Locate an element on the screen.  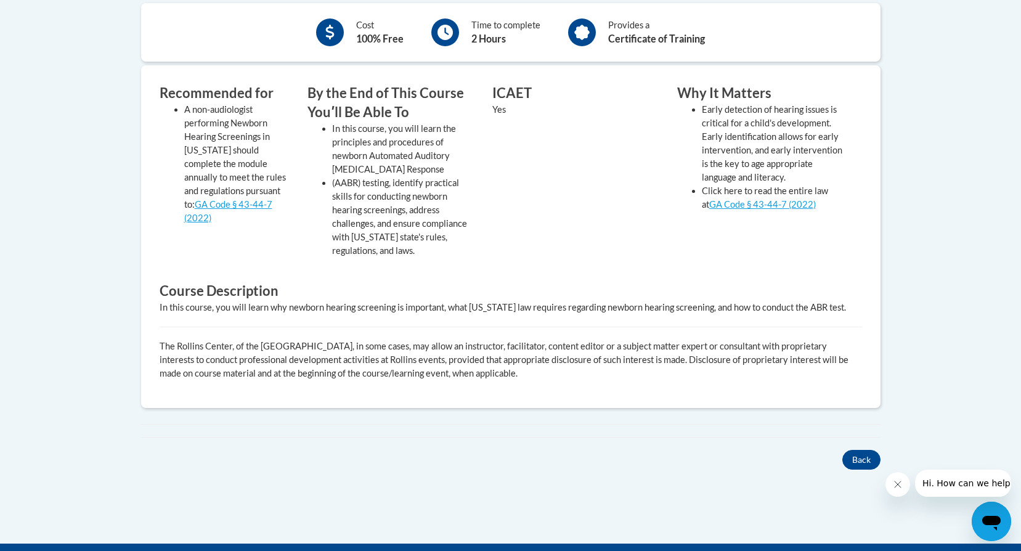
li: (AABR) testing, identify practical skills for conducting newborn hearing screenings, address chal... is located at coordinates (403, 217).